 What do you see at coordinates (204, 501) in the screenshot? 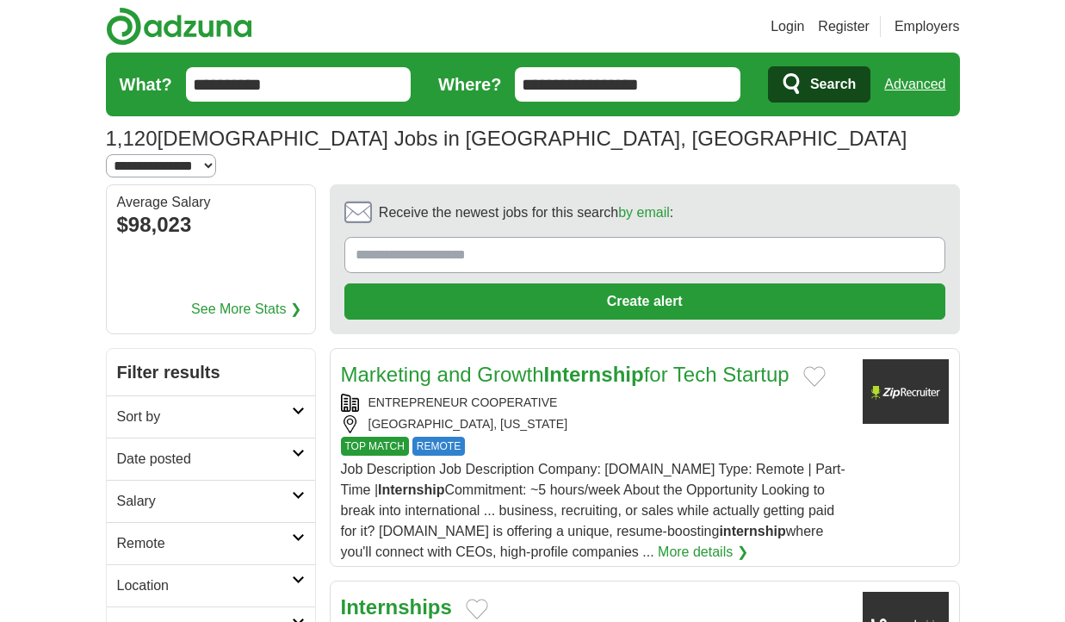
I see `h2: Salary` at bounding box center [204, 501].